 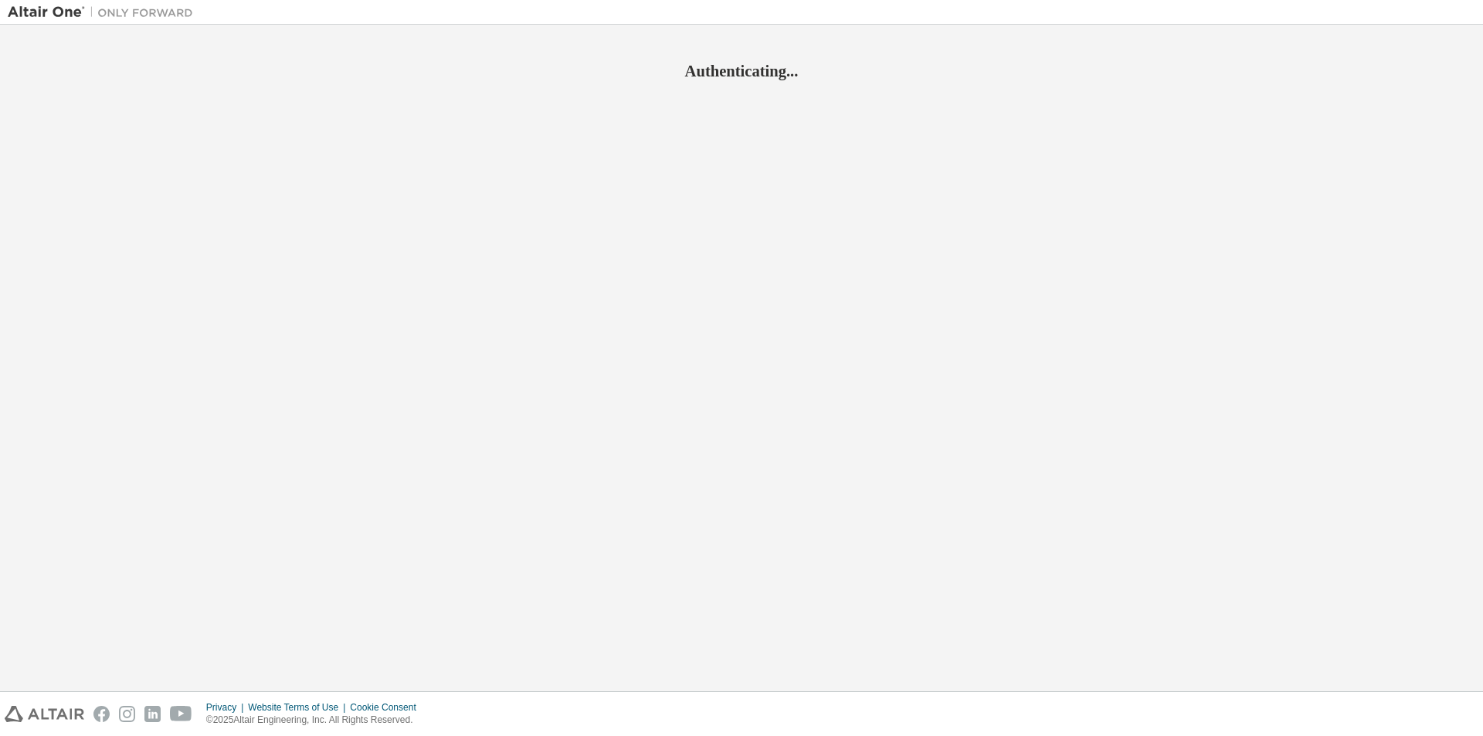 What do you see at coordinates (101, 714) in the screenshot?
I see `img: facebook.svg` at bounding box center [101, 714].